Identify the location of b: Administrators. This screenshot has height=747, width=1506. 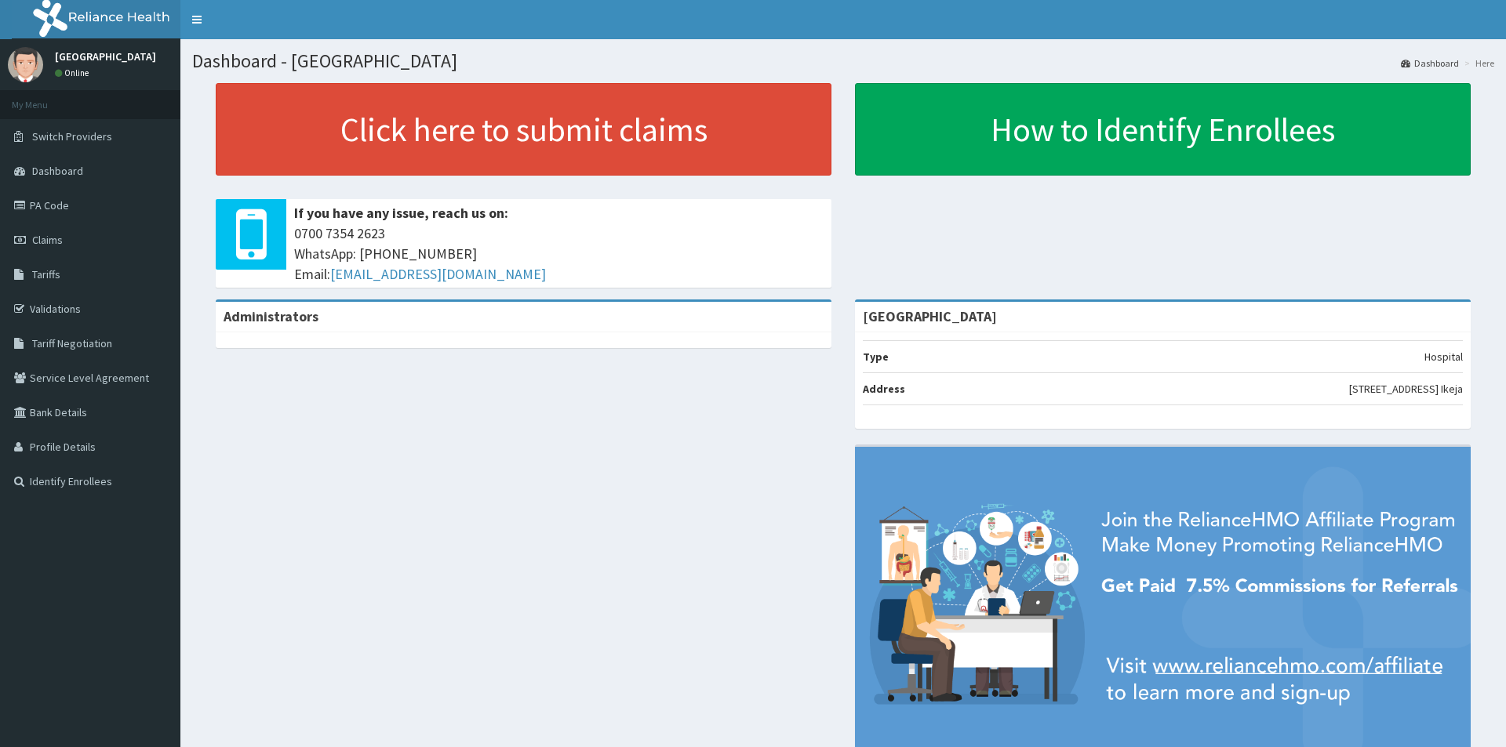
(271, 316).